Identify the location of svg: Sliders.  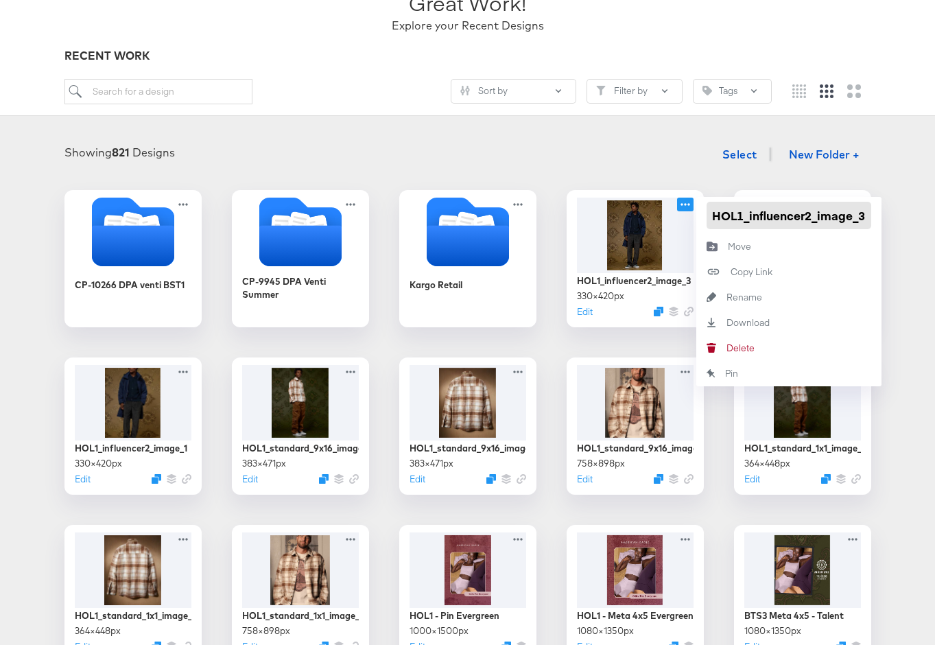
(465, 91).